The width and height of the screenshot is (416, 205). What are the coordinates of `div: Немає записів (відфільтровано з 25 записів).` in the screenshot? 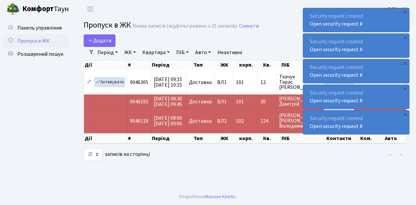 It's located at (185, 26).